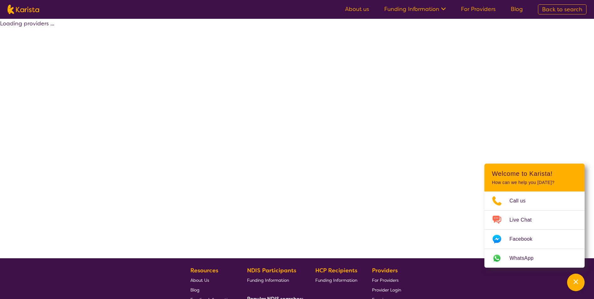  Describe the element at coordinates (534, 258) in the screenshot. I see `a: Web link opens in a new tab.` at that location.